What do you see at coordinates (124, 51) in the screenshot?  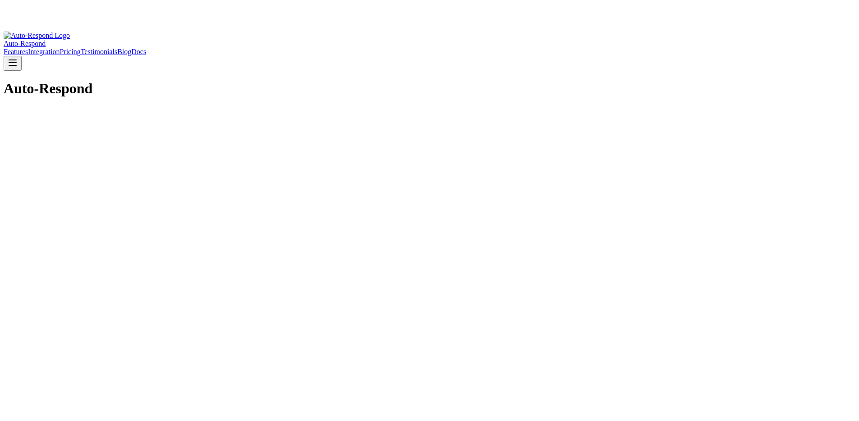 I see `a: Blog` at bounding box center [124, 51].